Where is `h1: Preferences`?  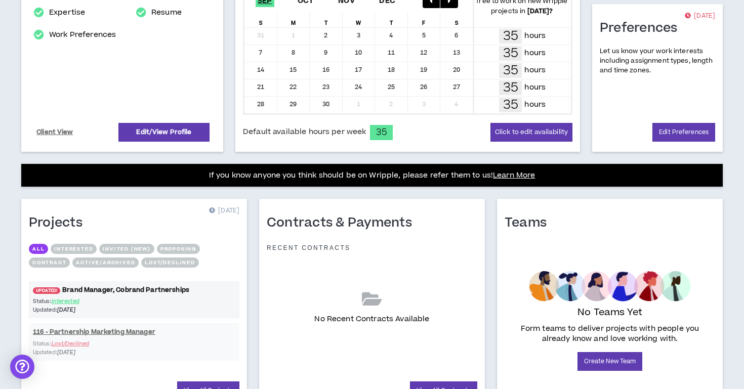 h1: Preferences is located at coordinates (642, 28).